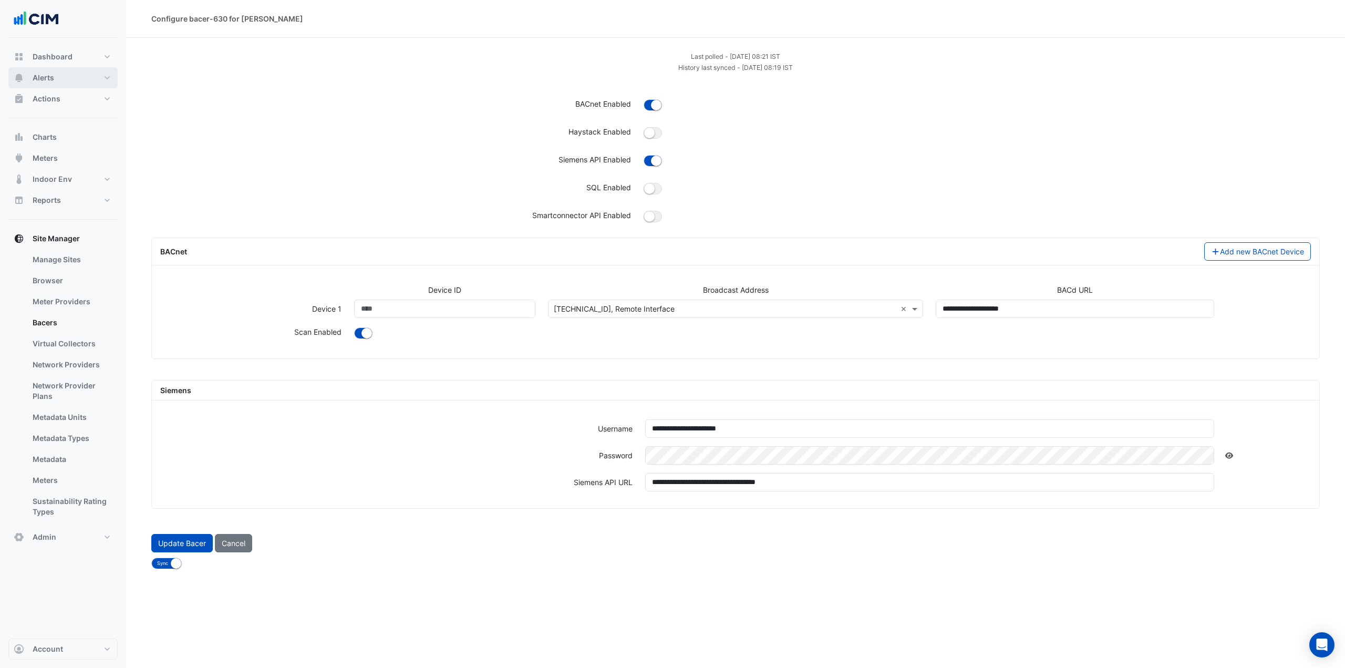 The height and width of the screenshot is (668, 1345). Describe the element at coordinates (182, 543) in the screenshot. I see `button: Update Bacer` at that location.